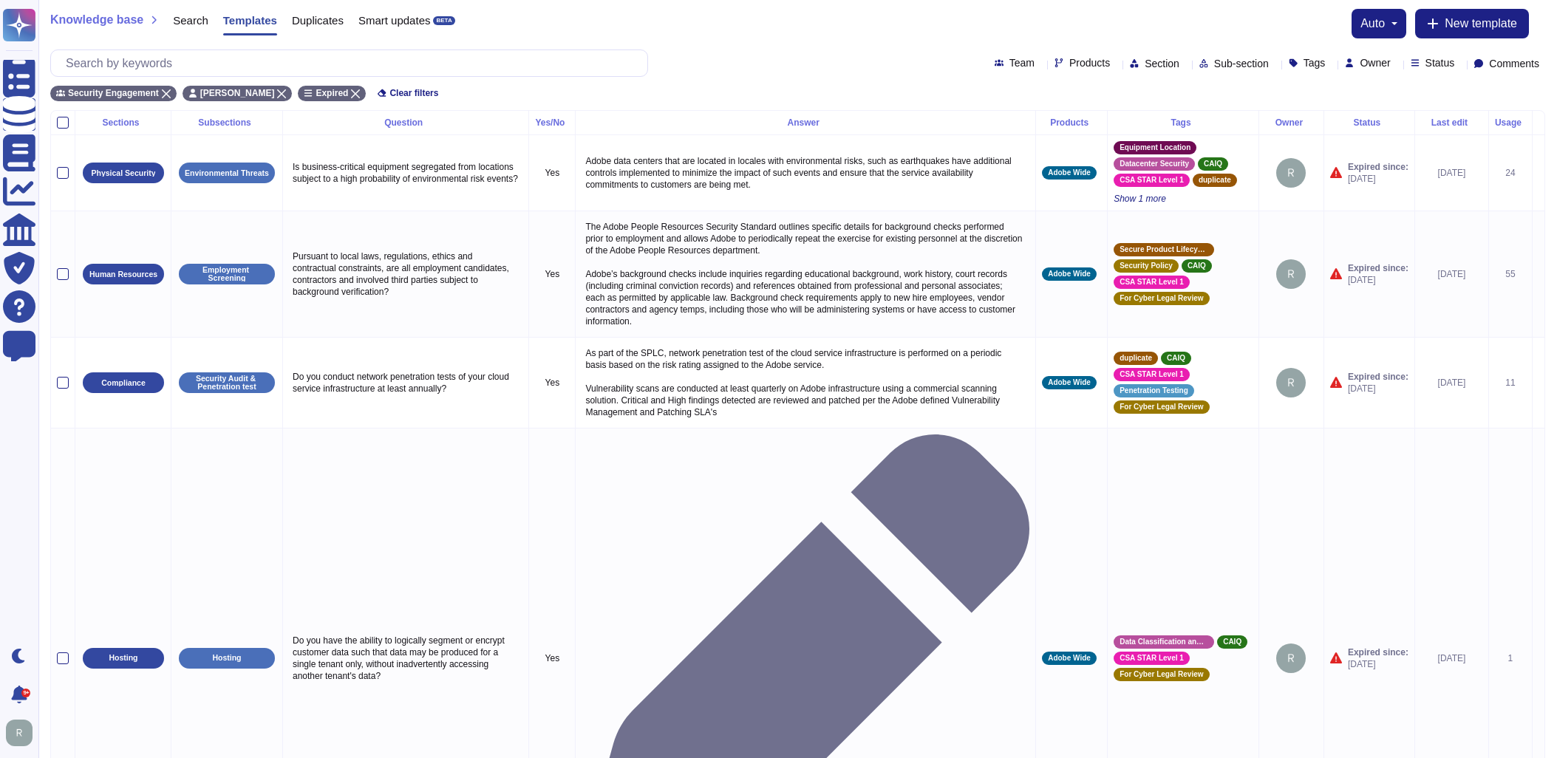  What do you see at coordinates (414, 93) in the screenshot?
I see `span: Clear filters` at bounding box center [414, 93].